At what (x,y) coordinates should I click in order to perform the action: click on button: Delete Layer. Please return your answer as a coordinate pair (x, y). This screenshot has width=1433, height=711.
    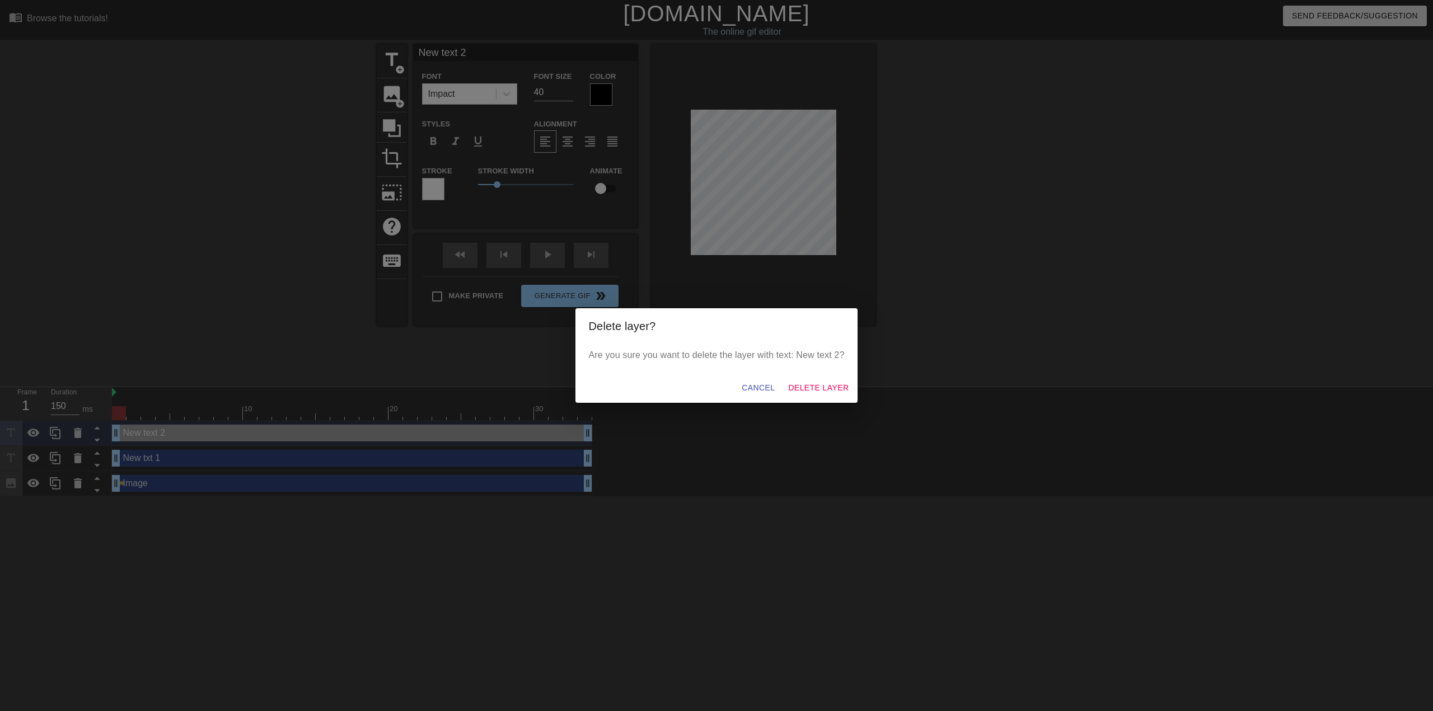
    Looking at the image, I should click on (818, 388).